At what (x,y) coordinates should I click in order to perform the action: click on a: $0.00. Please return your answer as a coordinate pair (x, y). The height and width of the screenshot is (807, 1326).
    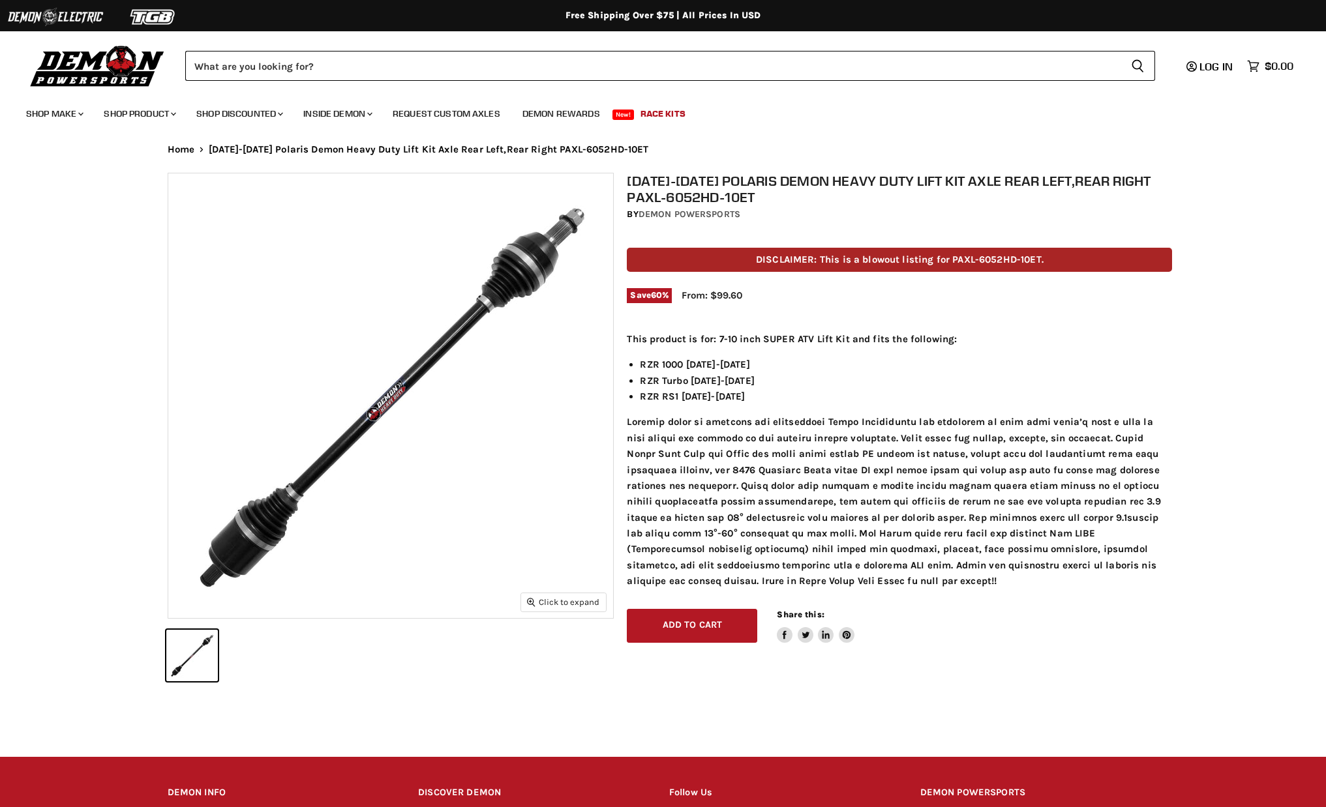
    Looking at the image, I should click on (1270, 66).